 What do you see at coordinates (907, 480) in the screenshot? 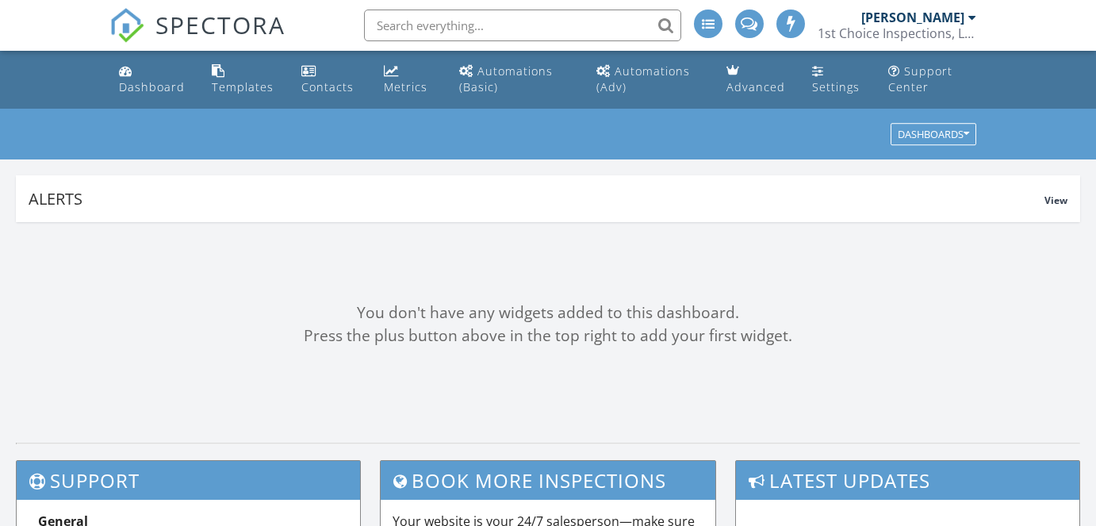
I see `h3: Latest Updates` at bounding box center [907, 480].